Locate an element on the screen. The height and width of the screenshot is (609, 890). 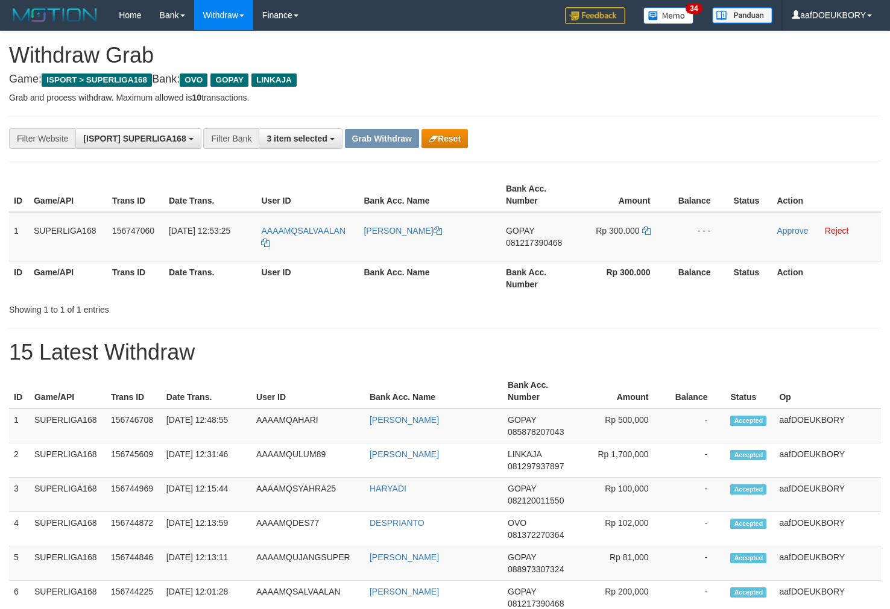
td: 2 is located at coordinates (19, 461).